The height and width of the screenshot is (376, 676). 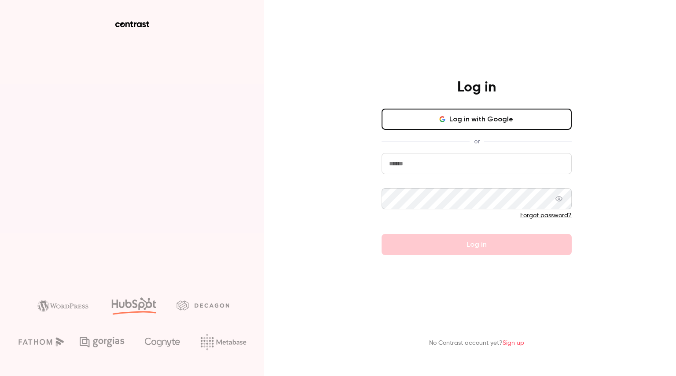 I want to click on a: Forgot password?, so click(x=545, y=216).